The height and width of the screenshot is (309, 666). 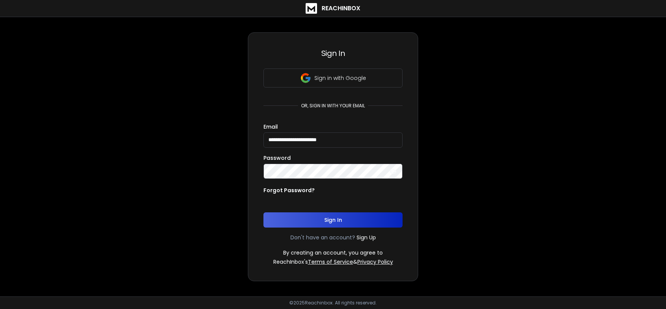 I want to click on p: Forgot Password?, so click(x=289, y=190).